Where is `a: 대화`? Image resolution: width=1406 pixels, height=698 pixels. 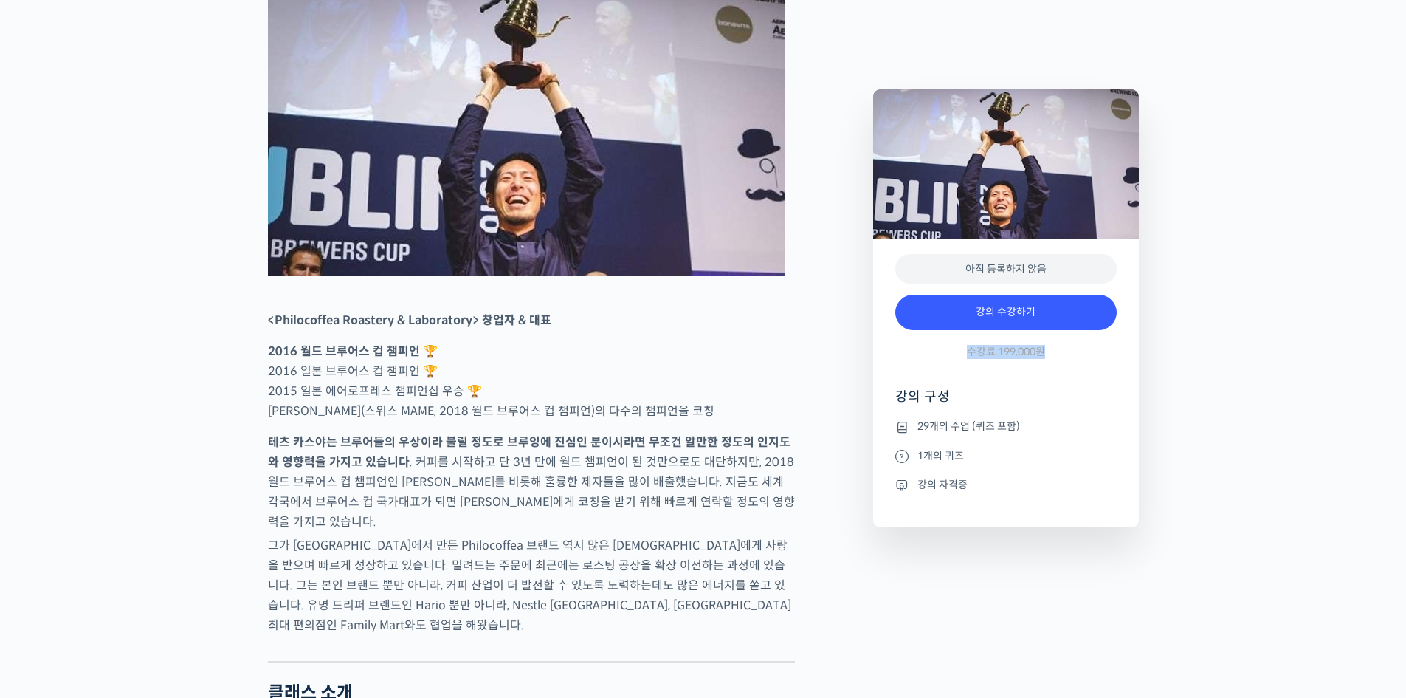 a: 대화 is located at coordinates (144, 486).